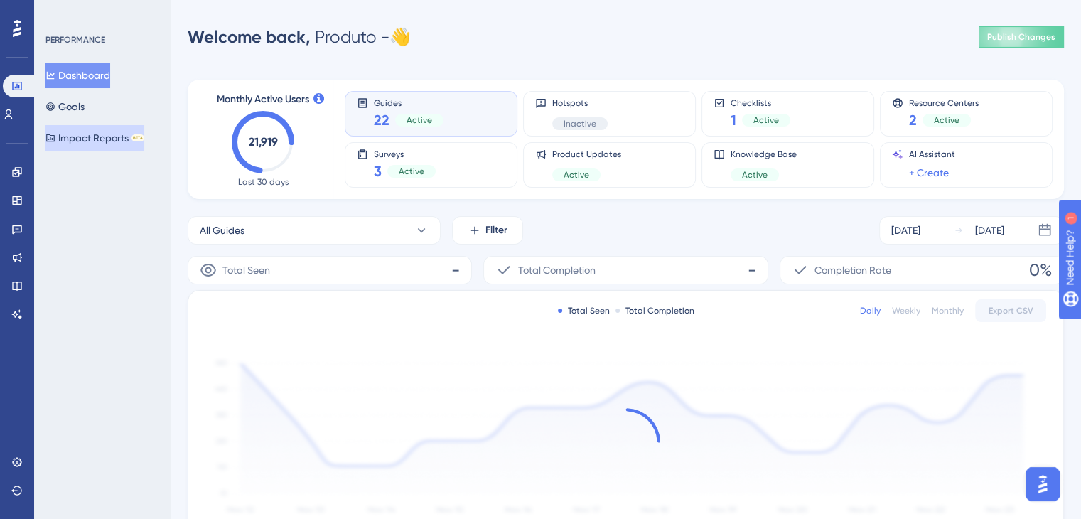 This screenshot has height=519, width=1081. What do you see at coordinates (65, 107) in the screenshot?
I see `button: Goals` at bounding box center [65, 107].